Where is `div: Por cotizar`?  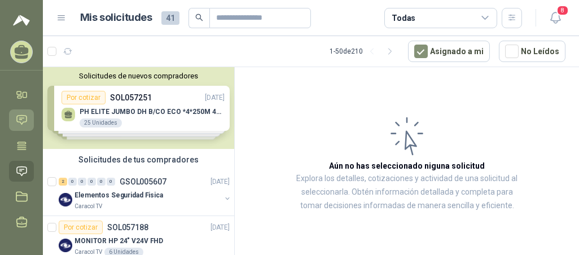
div: Por cotizar is located at coordinates (81, 227).